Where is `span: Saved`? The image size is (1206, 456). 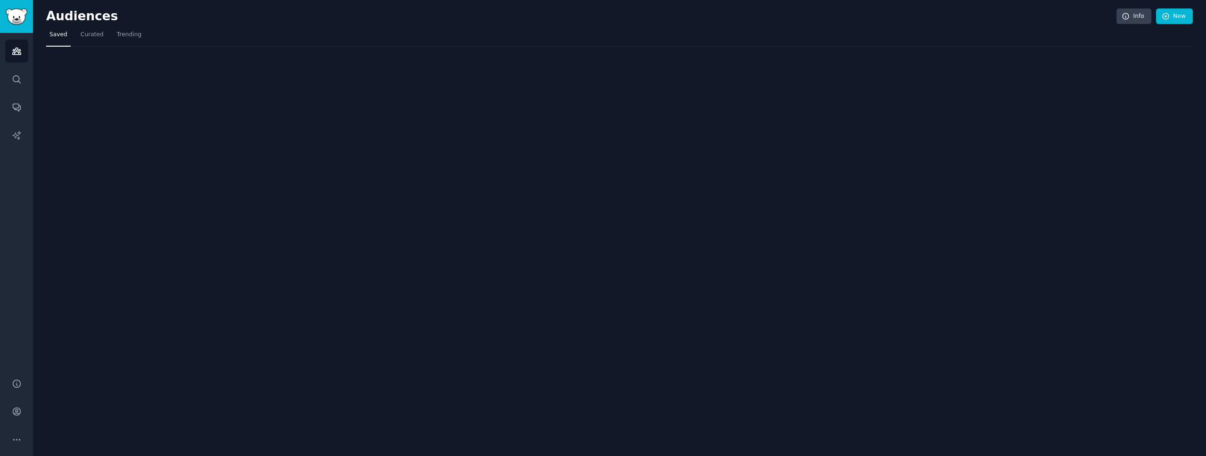
span: Saved is located at coordinates (58, 35).